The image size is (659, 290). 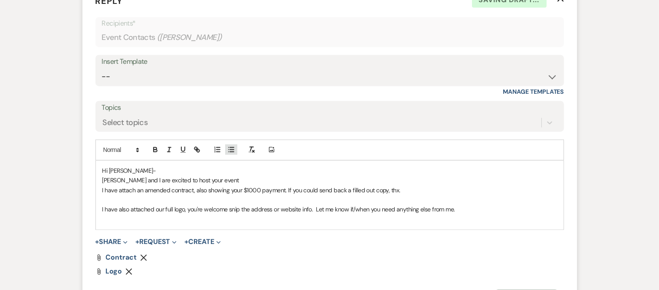 What do you see at coordinates (330, 209) in the screenshot?
I see `p: I have also attached our full logo, you're welcome snip the address or website info. Let me know ...` at bounding box center [330, 209].